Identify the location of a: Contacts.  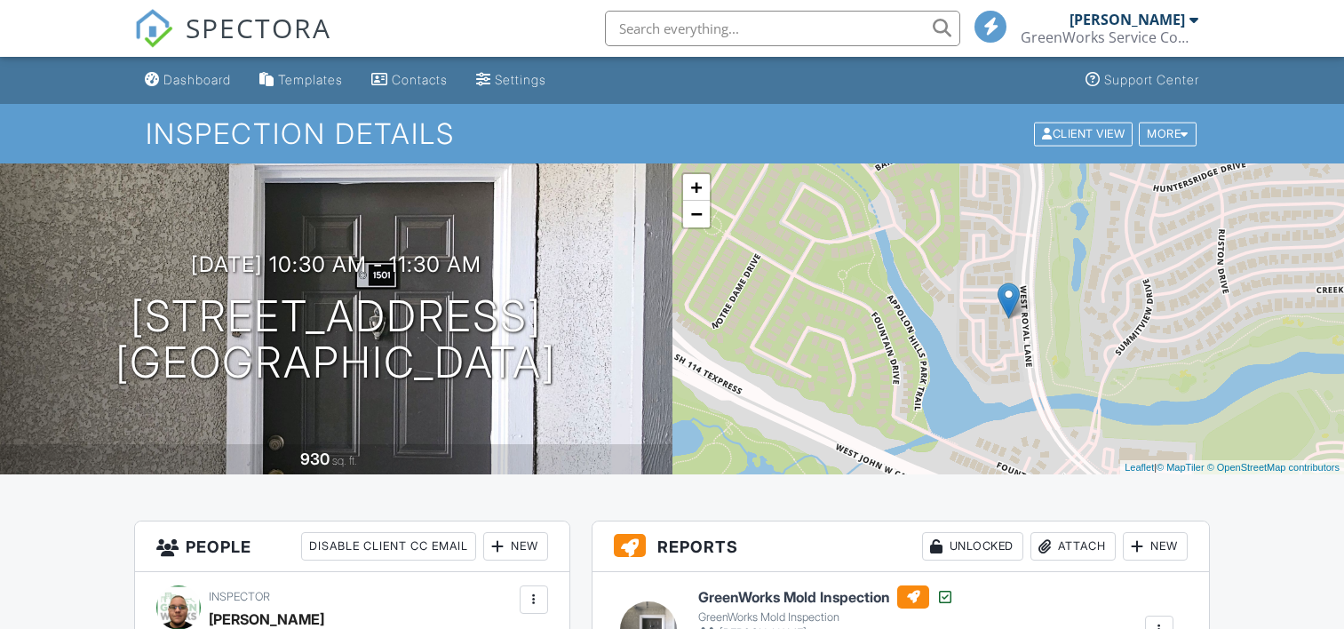
(410, 80).